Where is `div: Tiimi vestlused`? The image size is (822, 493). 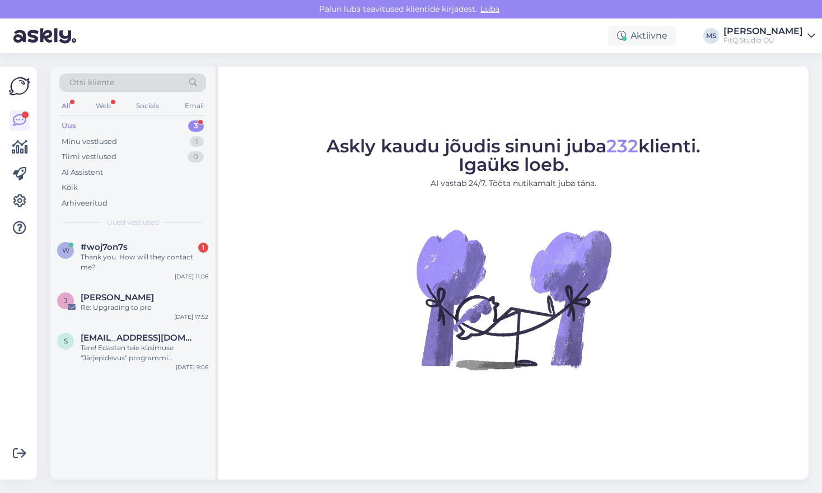 div: Tiimi vestlused is located at coordinates (89, 157).